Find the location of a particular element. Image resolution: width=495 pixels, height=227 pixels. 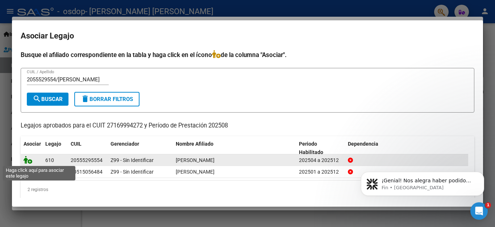

div: message notification from Fin, Ahora. ¡Genial! Nos alegra haber podido ayudarte 😊 Si más adelante... is located at coordinates (73, 27).